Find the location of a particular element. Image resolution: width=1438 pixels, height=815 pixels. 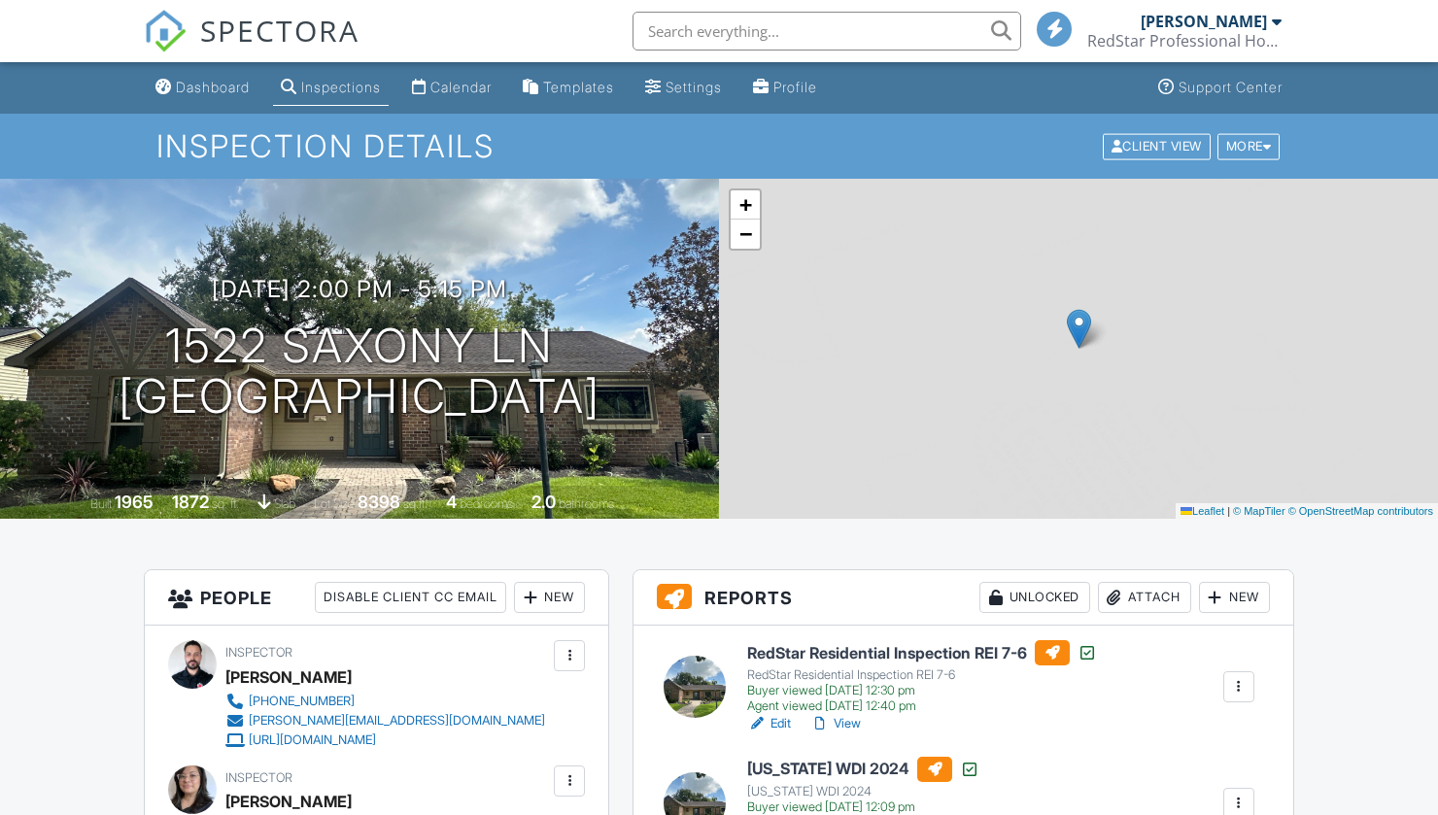

img: The Best Home Inspection Software - Spectora is located at coordinates (165, 31).